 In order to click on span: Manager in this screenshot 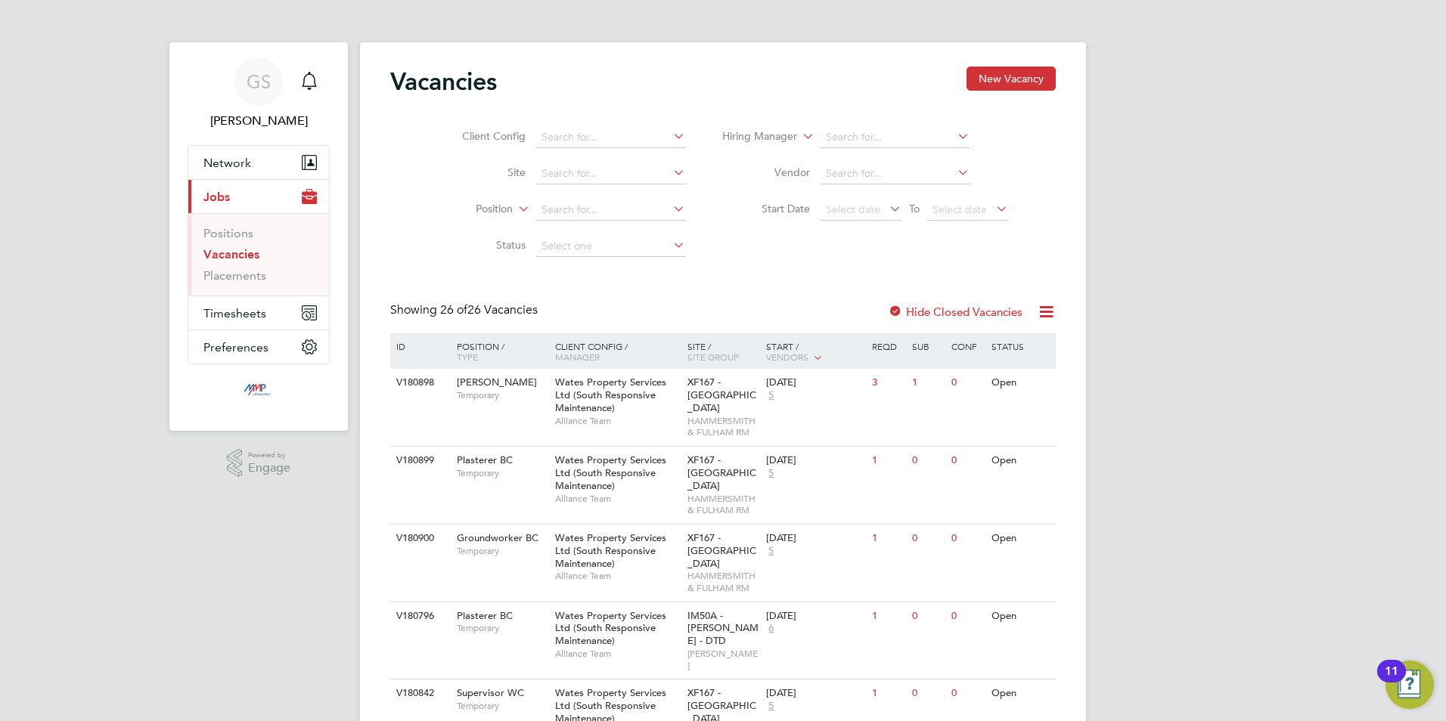, I will do `click(577, 357)`.